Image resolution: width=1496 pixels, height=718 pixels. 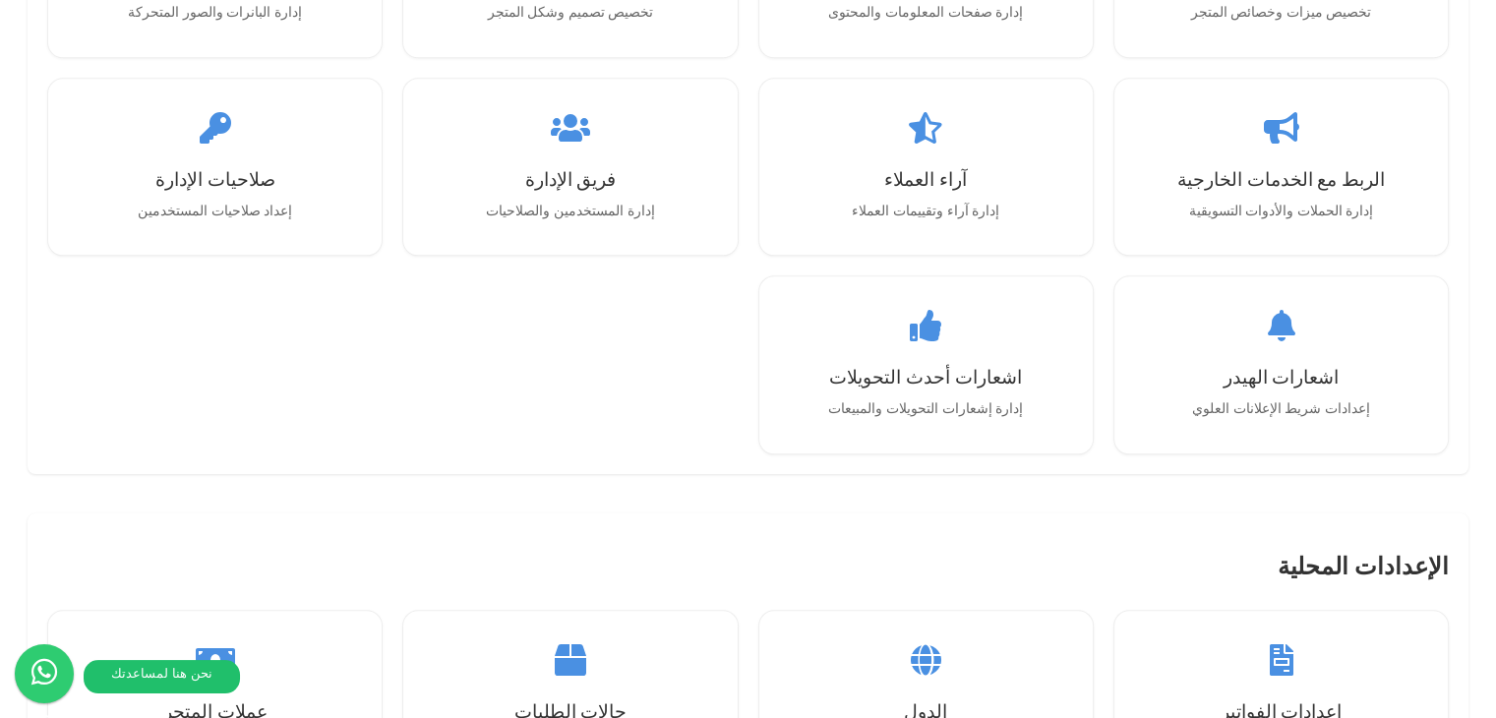 What do you see at coordinates (926, 409) in the screenshot?
I see `p: إدارة إشعارات التحويلات والمبيعات` at bounding box center [926, 409].